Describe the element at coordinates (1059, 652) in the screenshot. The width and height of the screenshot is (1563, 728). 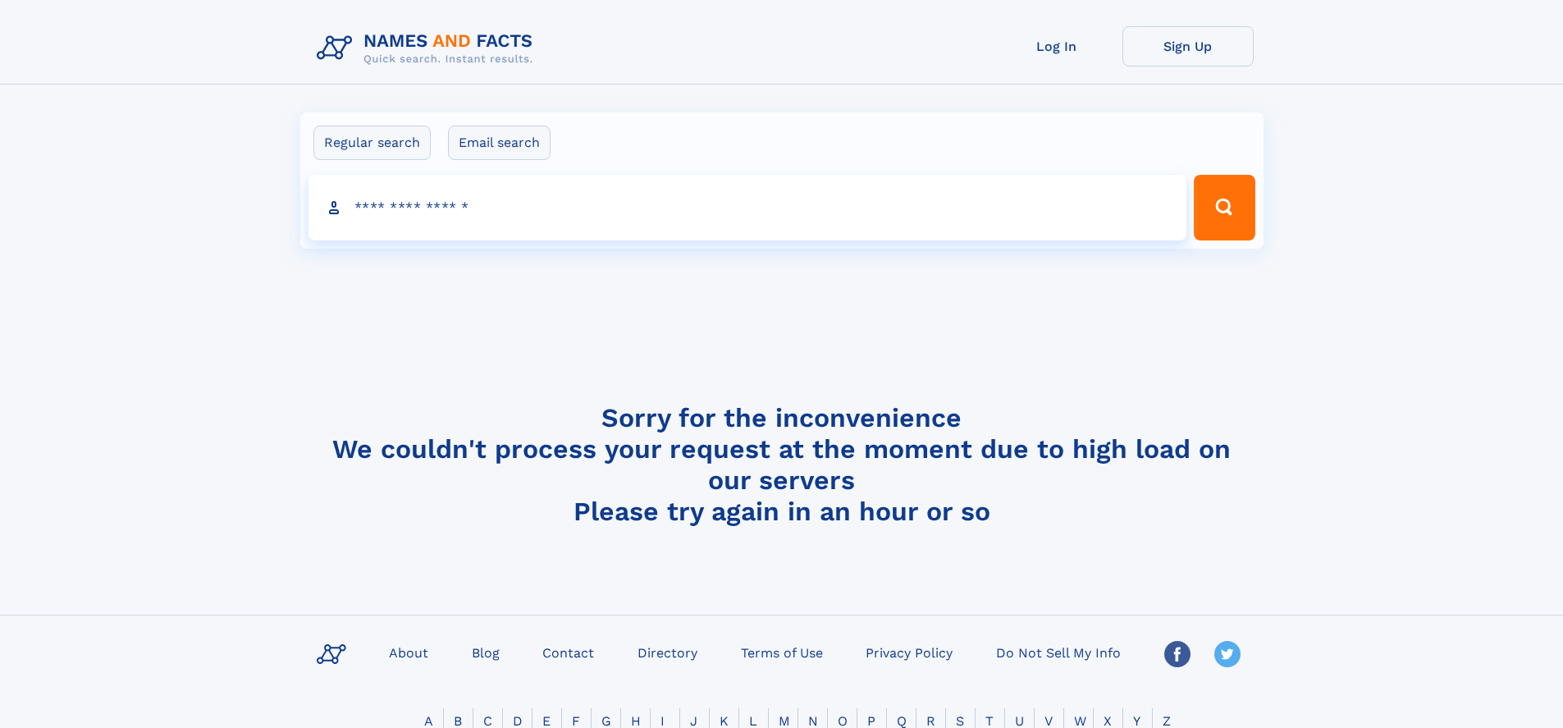
I see `a: Do Not Sell My Info` at that location.